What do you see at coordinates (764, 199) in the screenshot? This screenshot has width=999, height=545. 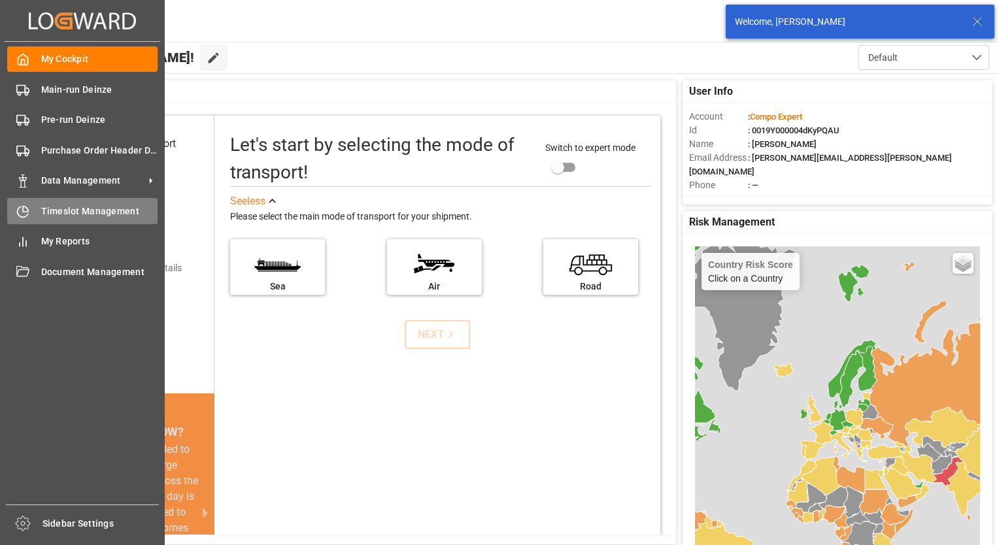 I see `span: : Shipper` at bounding box center [764, 199].